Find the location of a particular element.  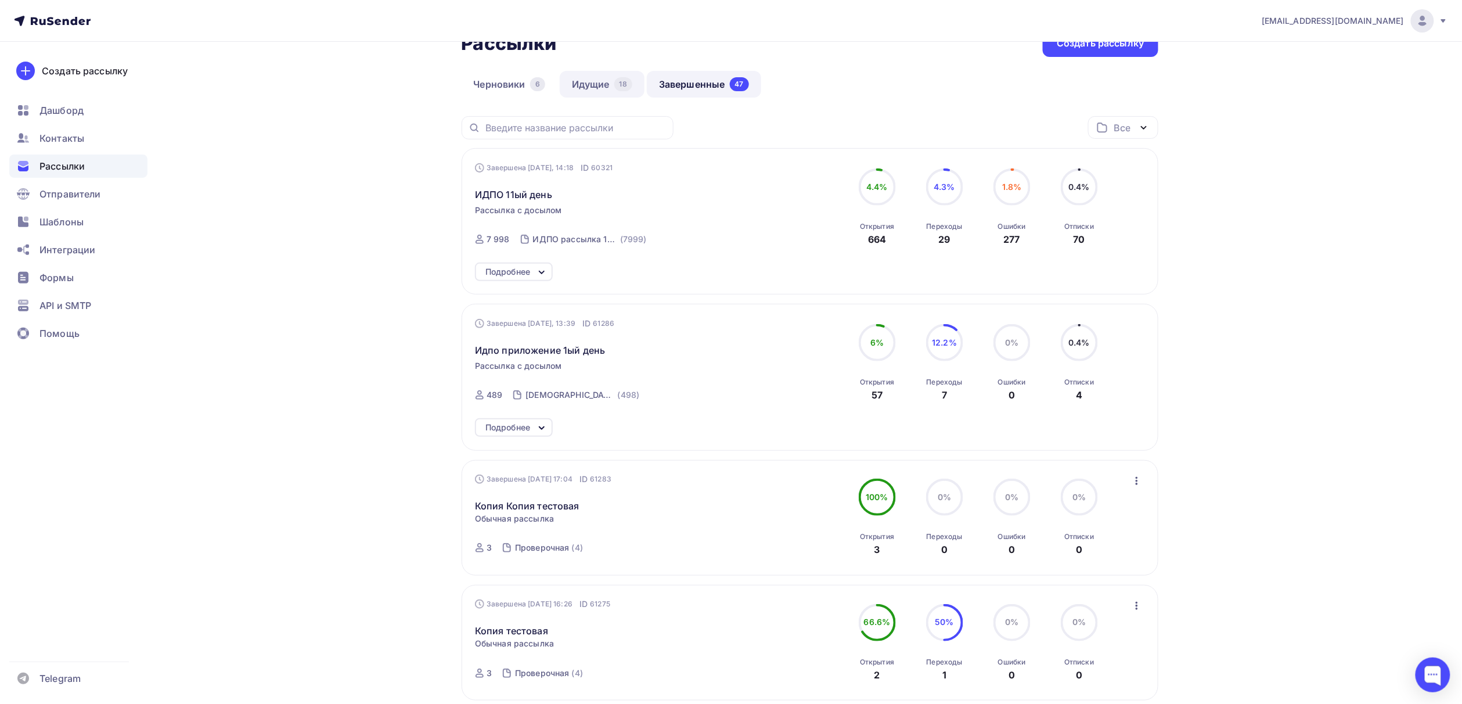

div: 18 is located at coordinates (623, 84).